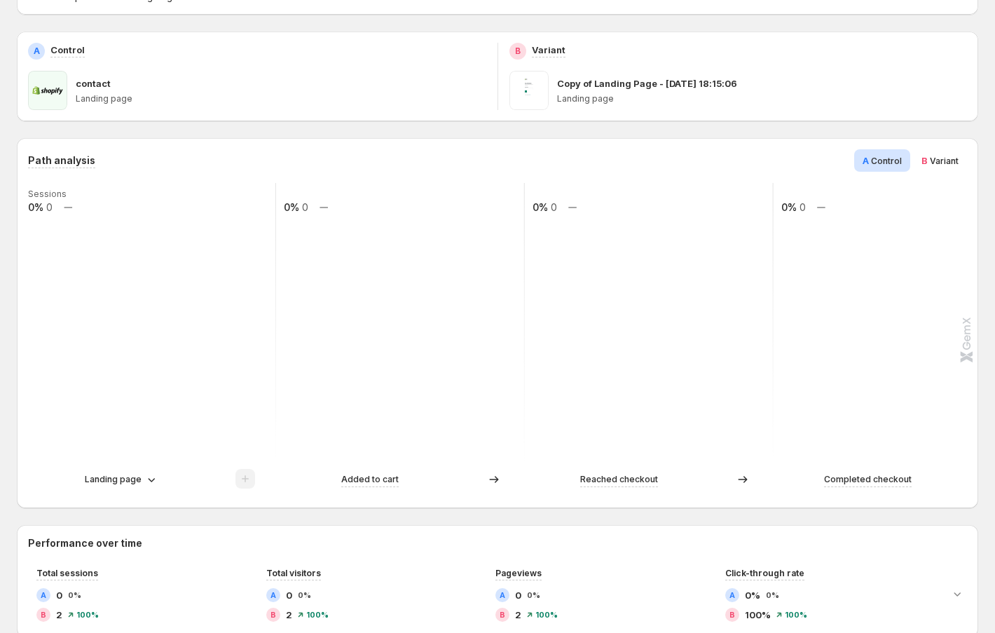  Describe the element at coordinates (868, 479) in the screenshot. I see `p: Completed checkout` at that location.